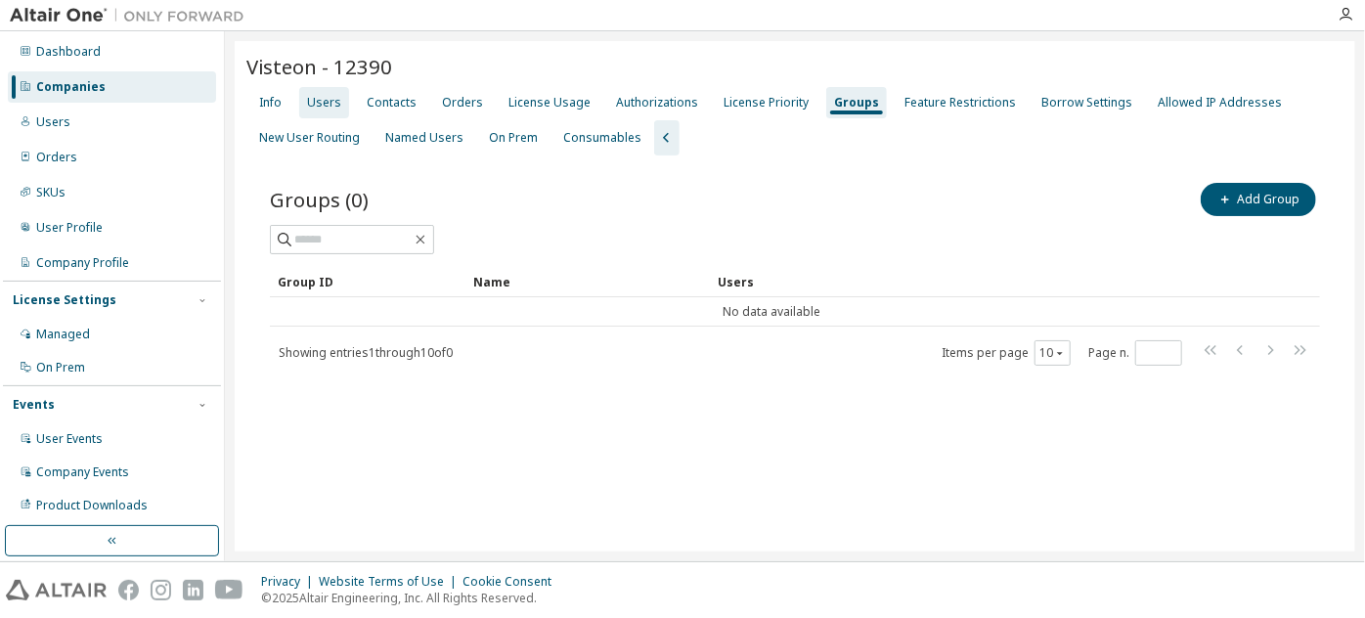 This screenshot has height=618, width=1365. Describe the element at coordinates (229, 589) in the screenshot. I see `img: youtube.svg` at that location.